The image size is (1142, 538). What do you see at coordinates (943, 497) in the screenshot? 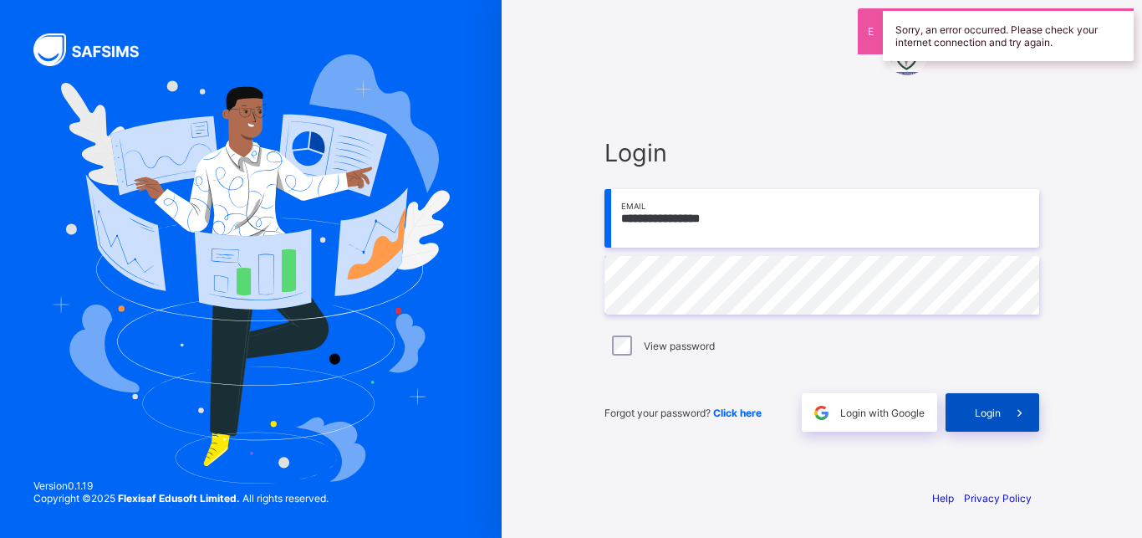
I see `a: Help` at bounding box center [943, 497].